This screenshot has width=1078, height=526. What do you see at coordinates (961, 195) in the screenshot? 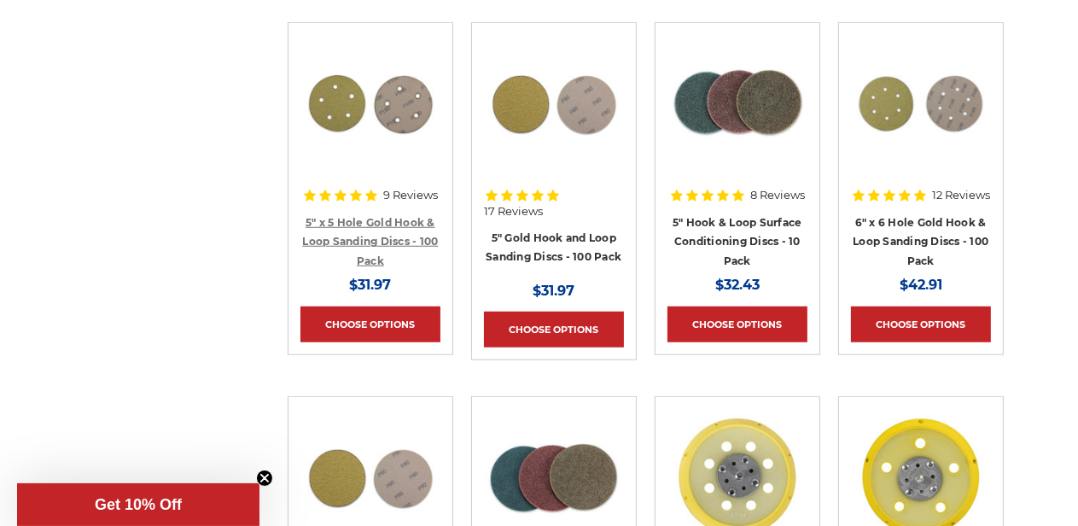
I see `span: 12 Reviews` at bounding box center [961, 195].